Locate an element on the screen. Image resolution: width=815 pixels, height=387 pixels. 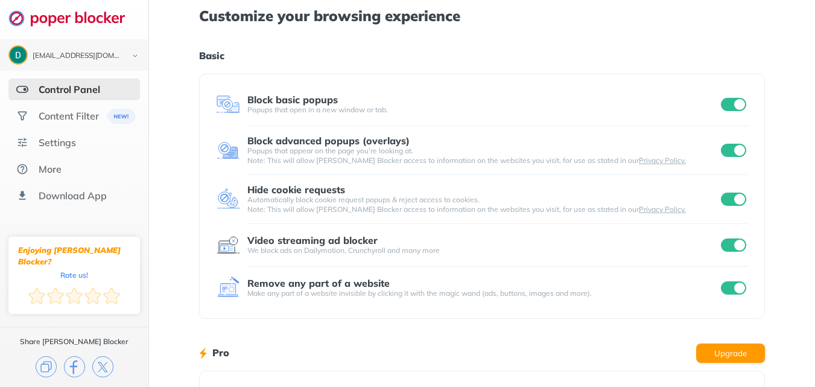
div: Settings is located at coordinates (57, 142).